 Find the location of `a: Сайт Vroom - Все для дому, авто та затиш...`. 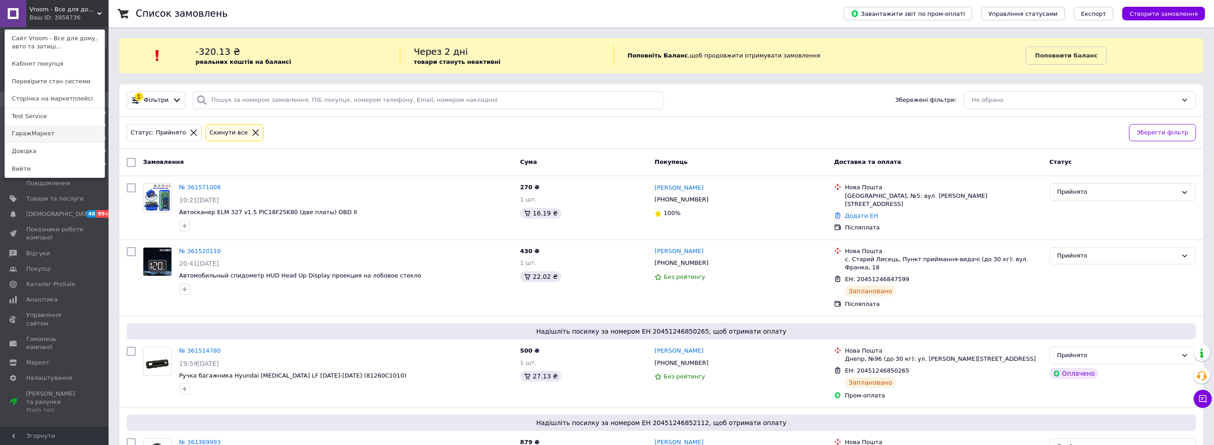

a: Сайт Vroom - Все для дому, авто та затиш... is located at coordinates (55, 43).